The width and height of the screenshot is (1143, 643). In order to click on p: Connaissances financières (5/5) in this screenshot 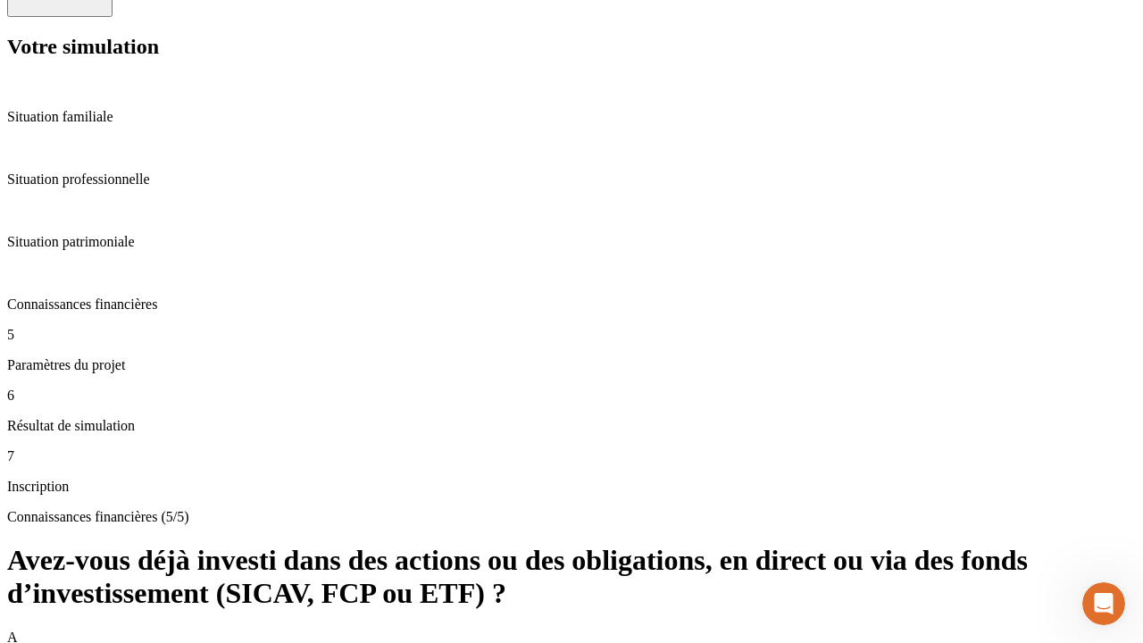, I will do `click(571, 517)`.